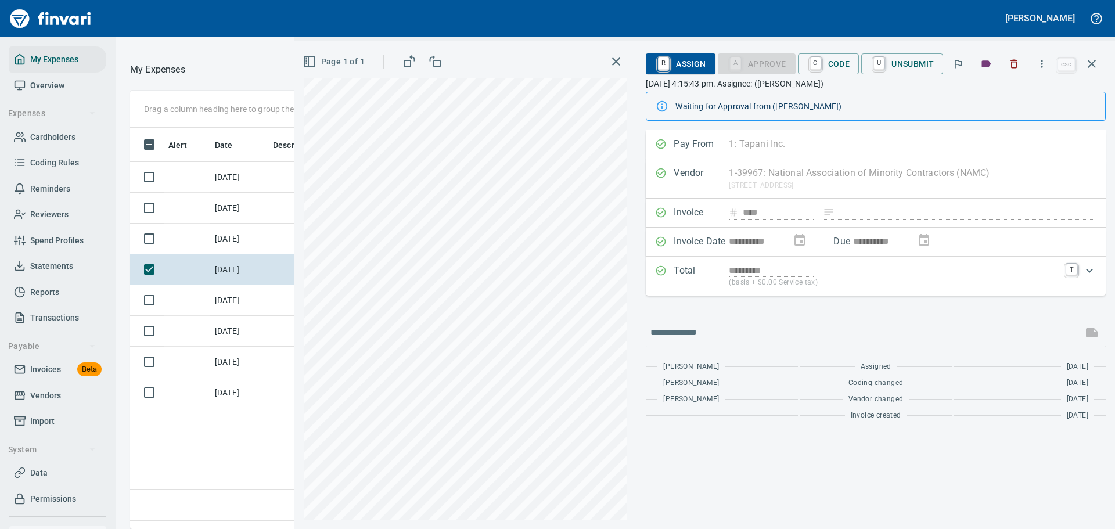  I want to click on a: Finvari, so click(51, 19).